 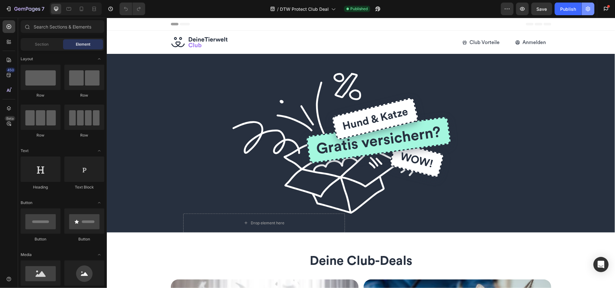 What do you see at coordinates (378, 25) in the screenshot?
I see `p: Club Vorteile` at bounding box center [378, 25].